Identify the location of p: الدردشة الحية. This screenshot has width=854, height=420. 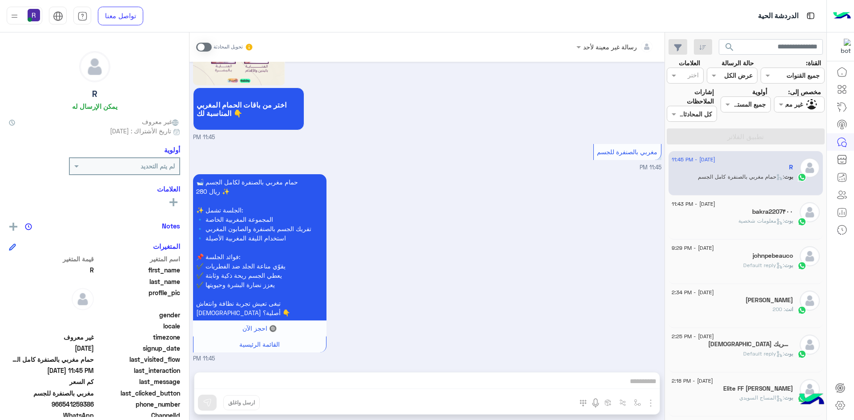
(778, 16).